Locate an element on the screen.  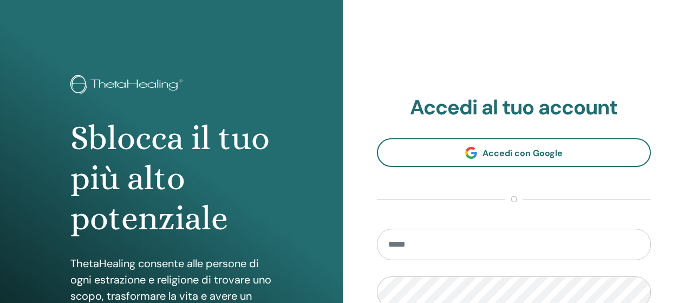
h2: Accedi al tuo account is located at coordinates (514, 108).